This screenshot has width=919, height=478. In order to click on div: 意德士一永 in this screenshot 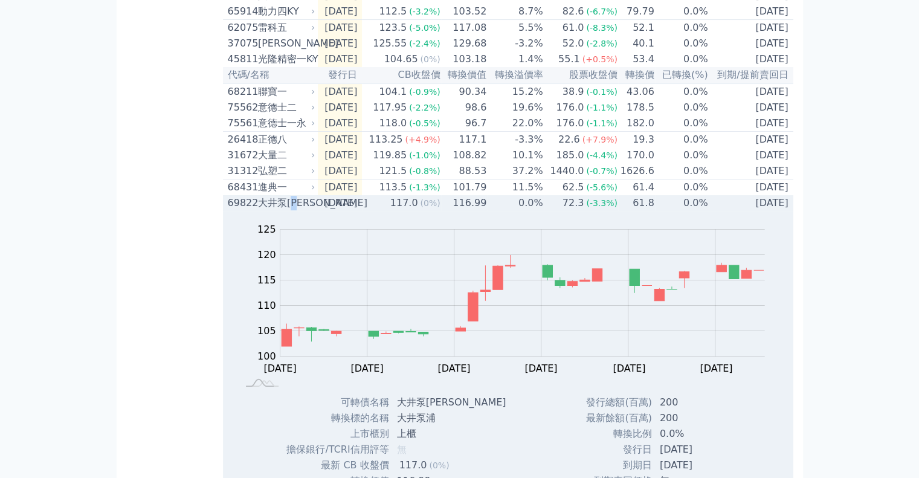, I will do `click(285, 123)`.